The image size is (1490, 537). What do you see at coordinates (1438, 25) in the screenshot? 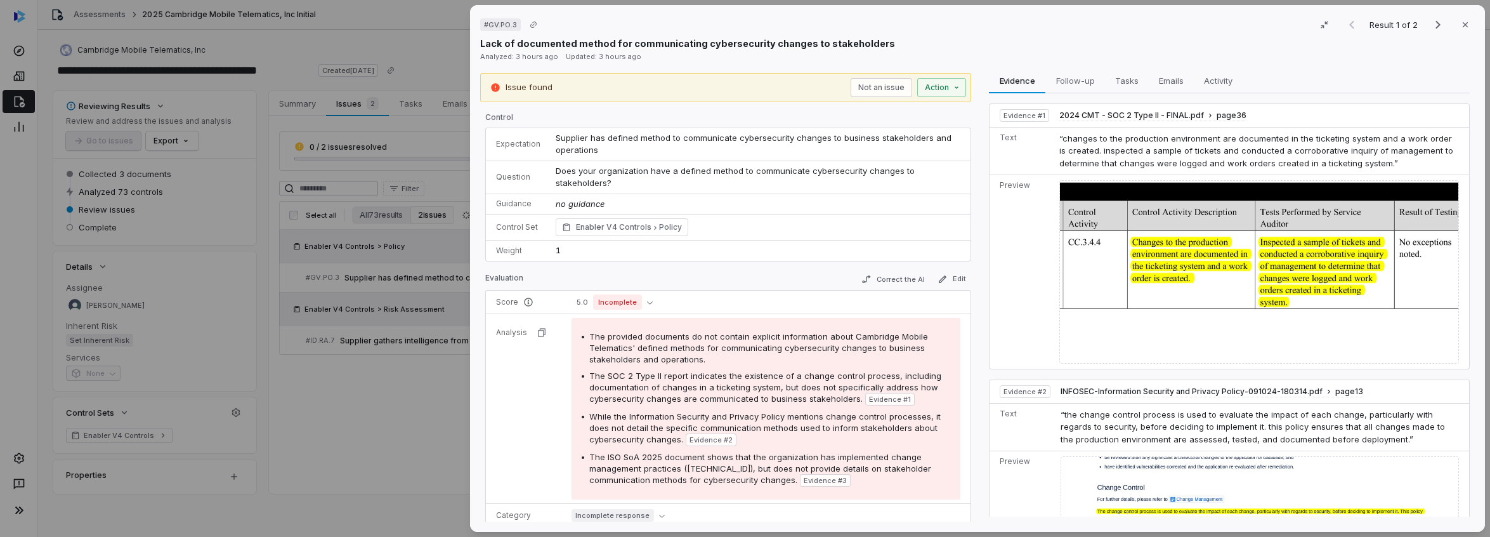
I see `button: Next result` at bounding box center [1438, 25].